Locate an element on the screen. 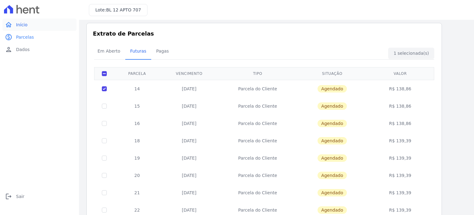  td: 21 is located at coordinates (137, 192).